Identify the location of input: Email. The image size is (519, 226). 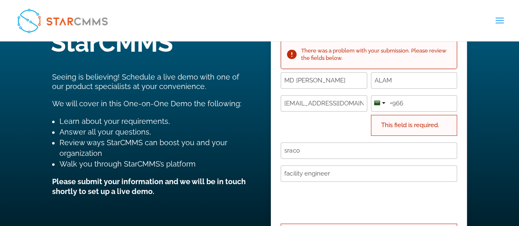
(324, 103).